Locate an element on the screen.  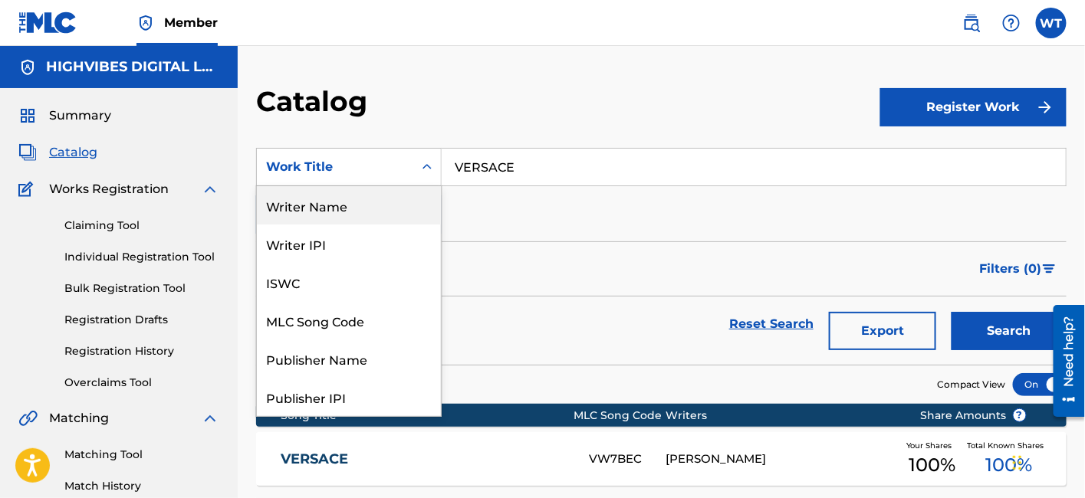
a: Match History is located at coordinates (142, 486).